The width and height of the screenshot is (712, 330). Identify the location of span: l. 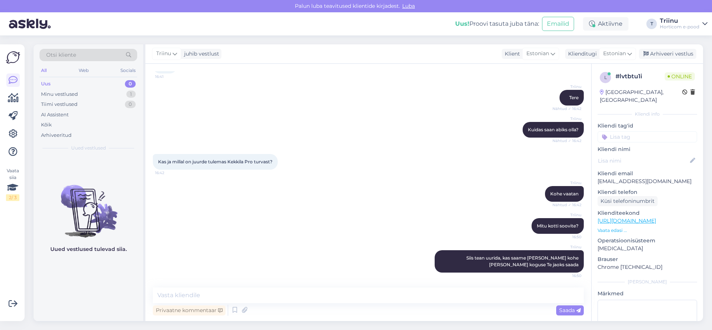
(606, 77).